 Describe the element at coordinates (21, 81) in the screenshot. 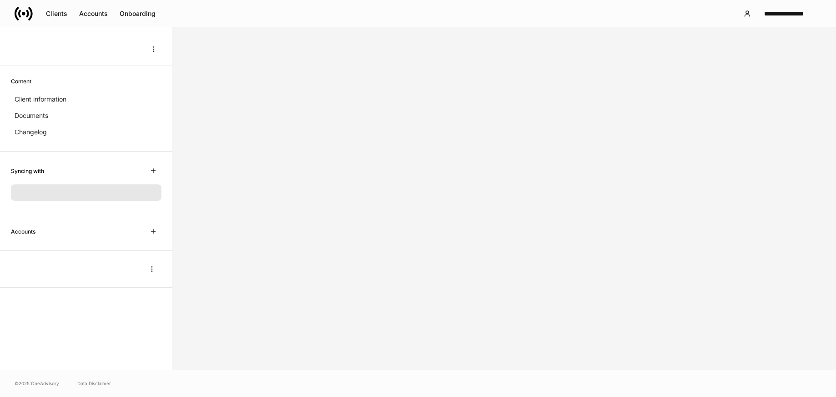

I see `h6: Content` at that location.